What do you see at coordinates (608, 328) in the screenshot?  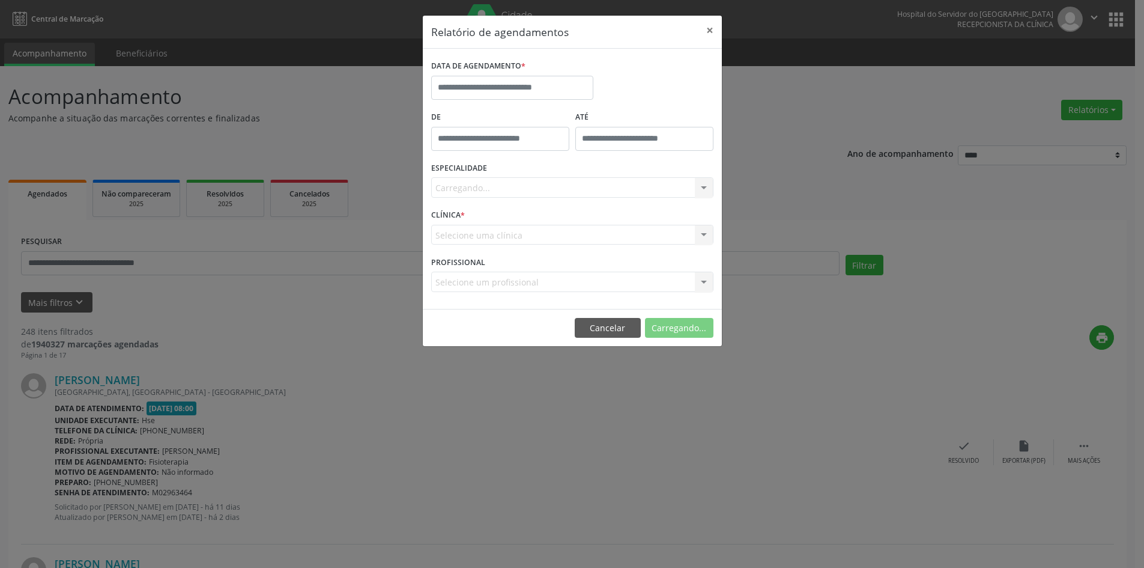 I see `button: Cancelar` at bounding box center [608, 328].